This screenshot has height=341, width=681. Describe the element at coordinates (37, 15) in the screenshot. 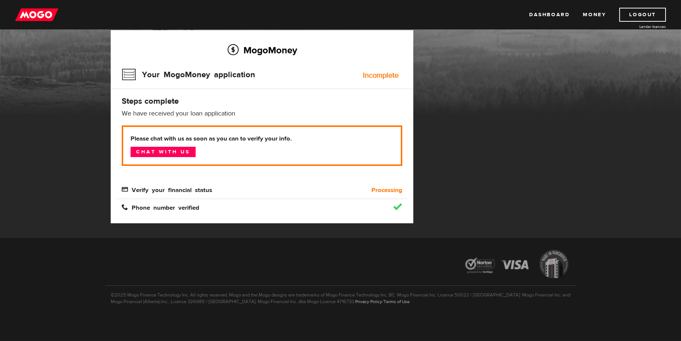

I see `img: mogo_logo-11ee424be714fa7cbb0f0f49df9e16ec.png` at that location.